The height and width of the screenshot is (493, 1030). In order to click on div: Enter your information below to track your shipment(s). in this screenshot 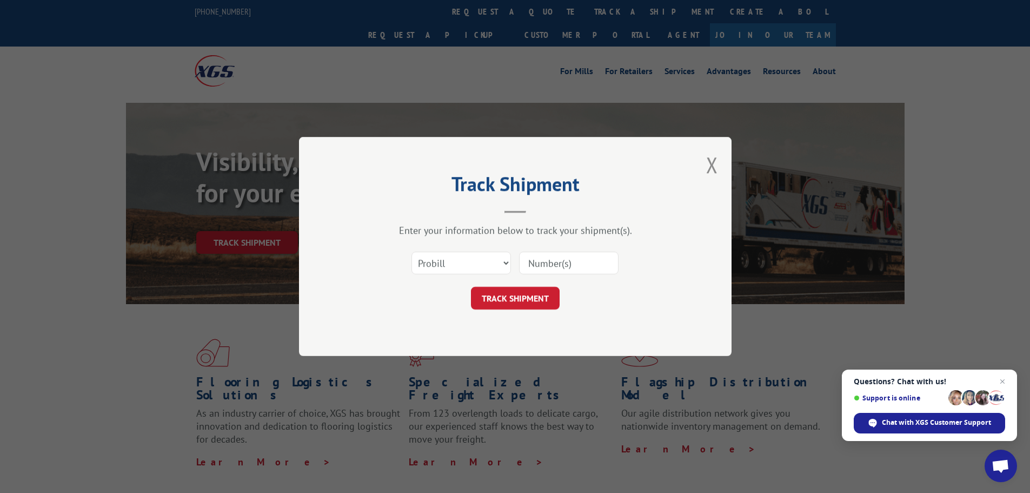, I will do `click(515, 230)`.